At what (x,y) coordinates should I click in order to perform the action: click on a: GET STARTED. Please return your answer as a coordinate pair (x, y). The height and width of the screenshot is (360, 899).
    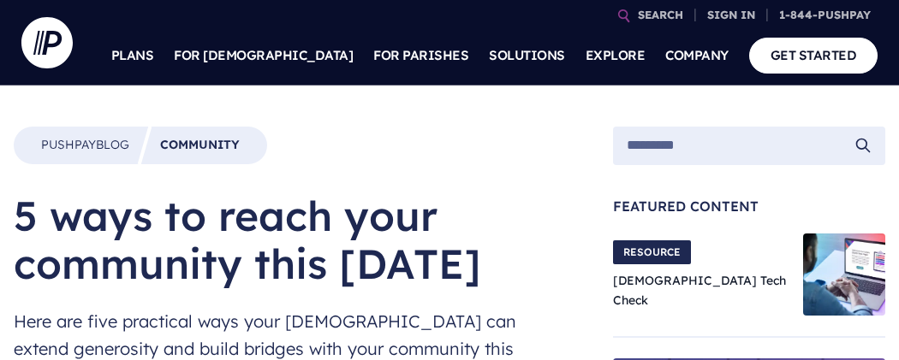
    Looking at the image, I should click on (813, 55).